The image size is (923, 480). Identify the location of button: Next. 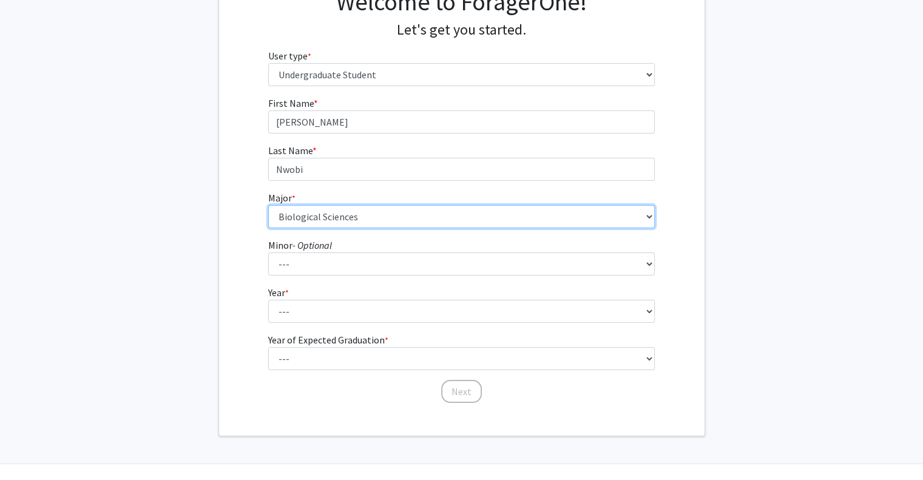
(461, 392).